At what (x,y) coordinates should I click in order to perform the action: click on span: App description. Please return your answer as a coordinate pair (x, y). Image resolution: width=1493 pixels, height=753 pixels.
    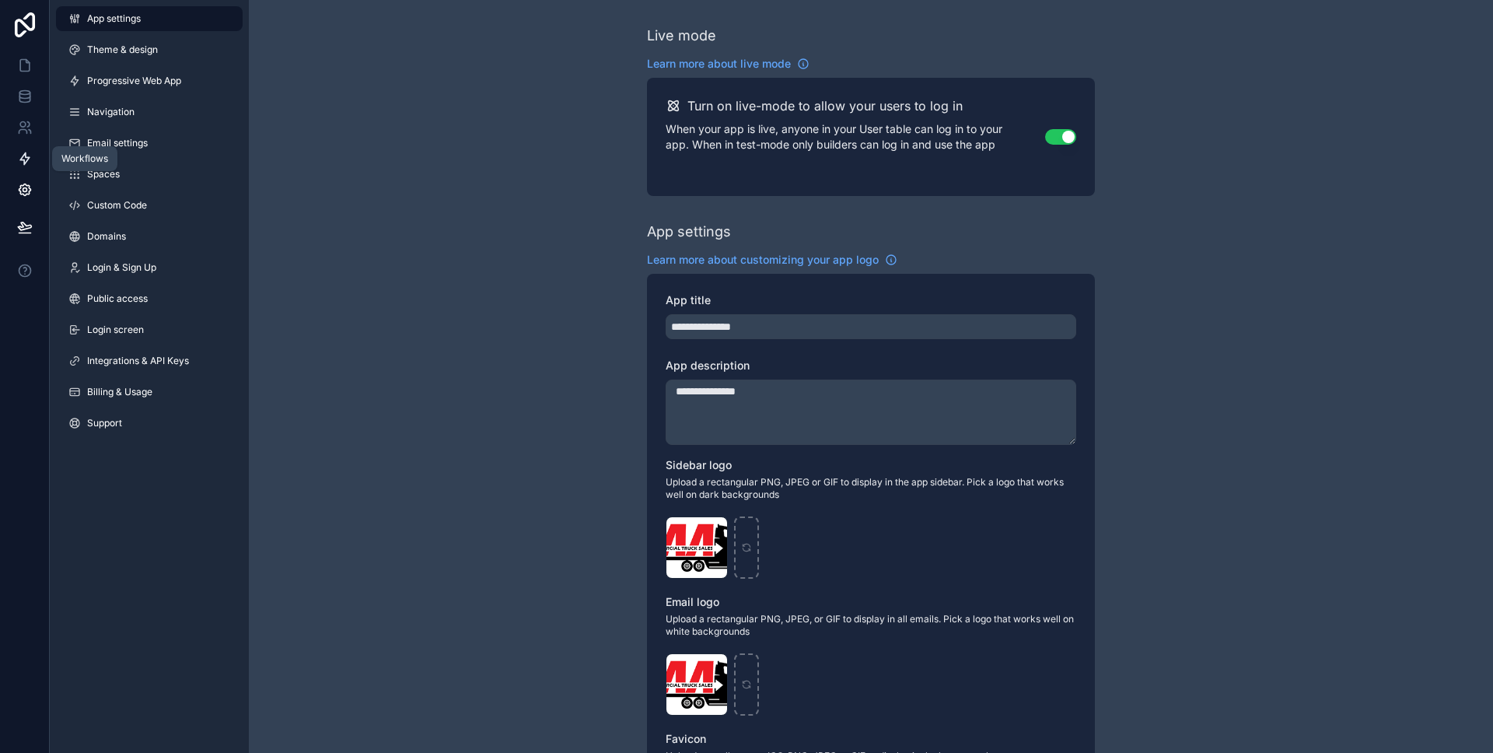
    Looking at the image, I should click on (708, 365).